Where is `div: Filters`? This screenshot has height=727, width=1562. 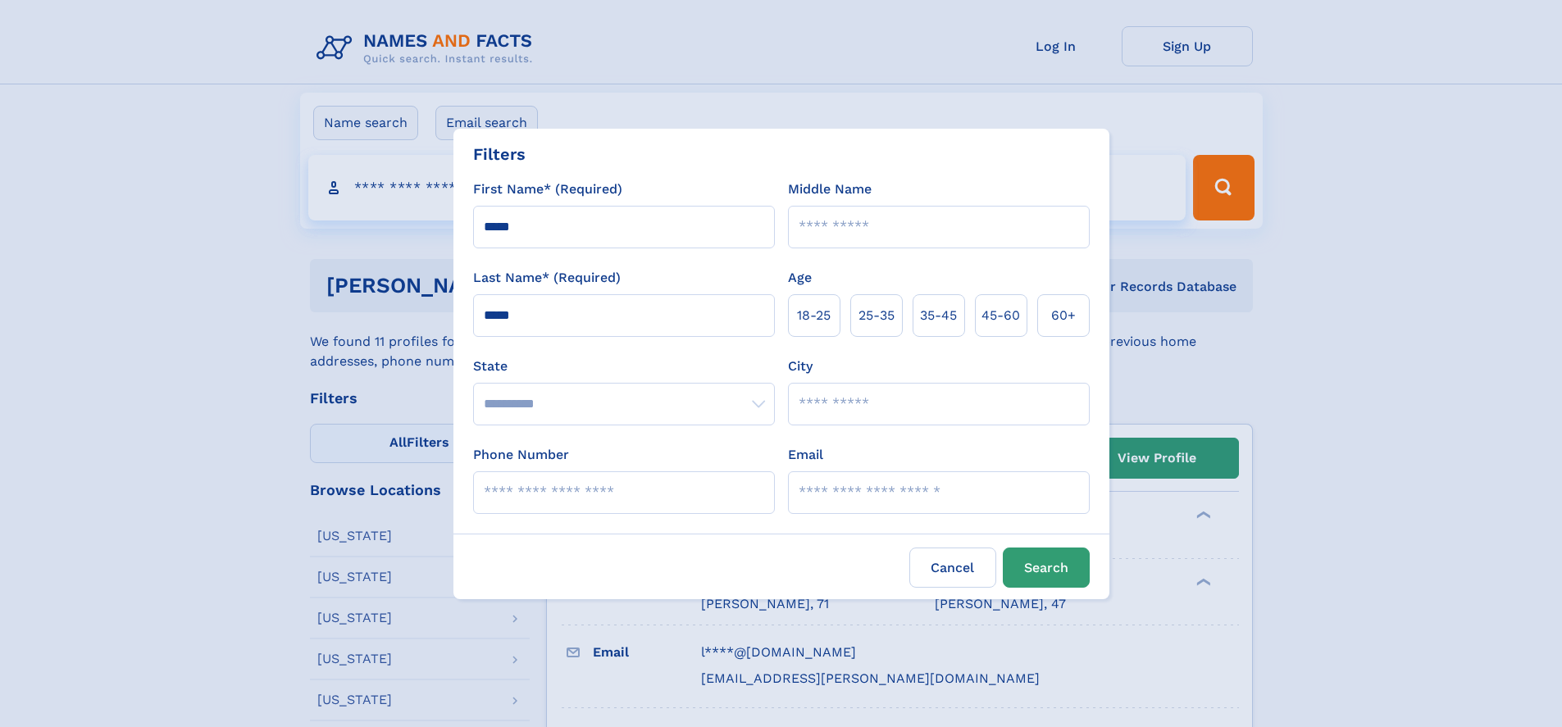
div: Filters is located at coordinates (499, 154).